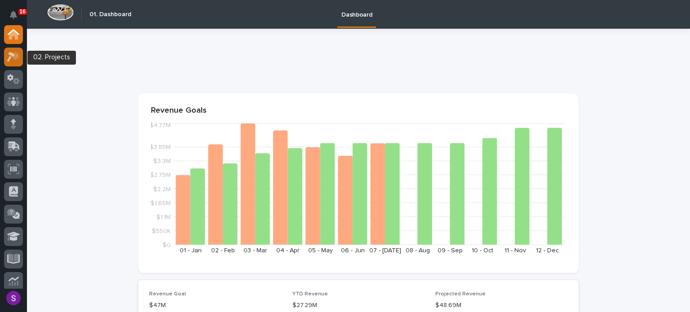 The height and width of the screenshot is (312, 690). What do you see at coordinates (60, 12) in the screenshot?
I see `img: Workspace Logo` at bounding box center [60, 12].